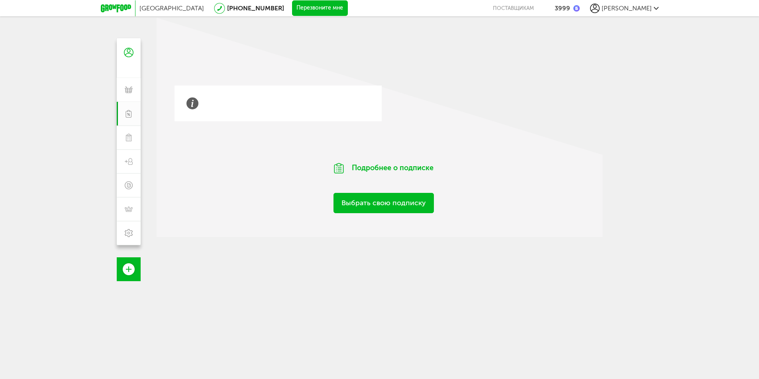 This screenshot has height=379, width=759. Describe the element at coordinates (576, 8) in the screenshot. I see `img: bonus_b.cdccf46.png` at that location.